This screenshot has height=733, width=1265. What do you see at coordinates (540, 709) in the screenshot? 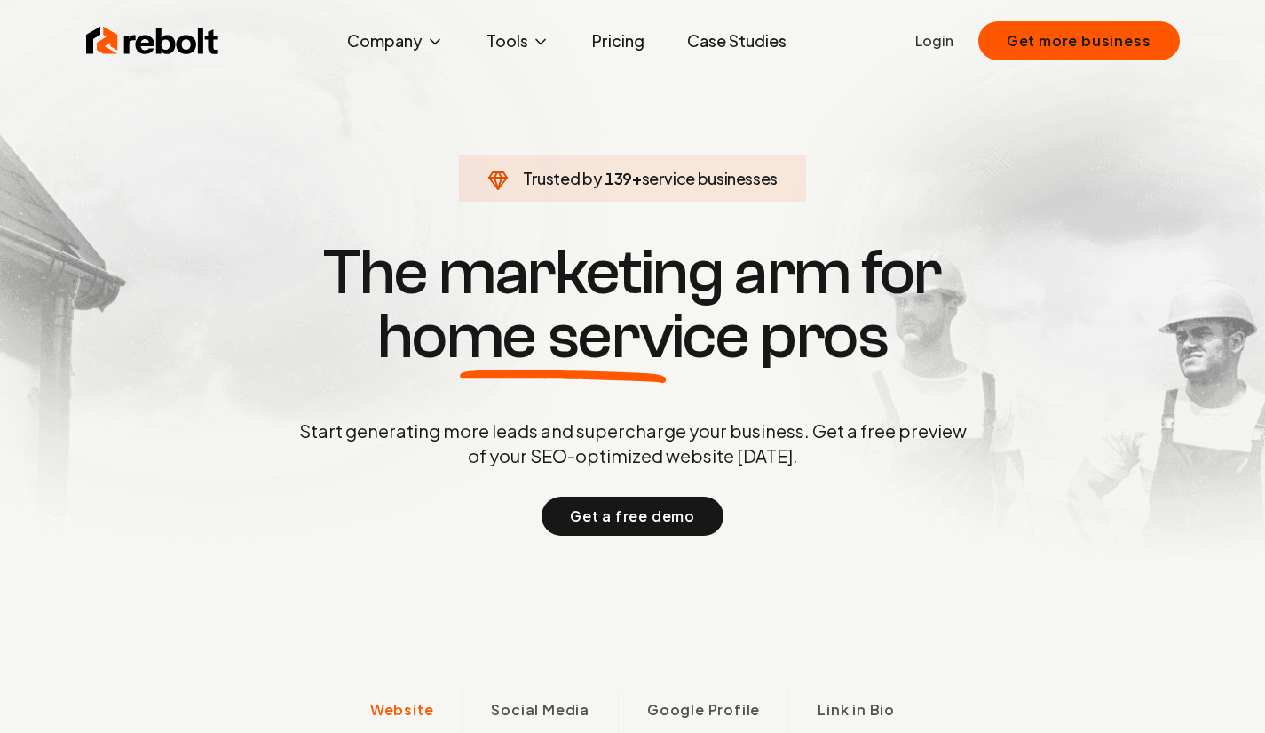
I see `span: Social Media` at bounding box center [540, 709].